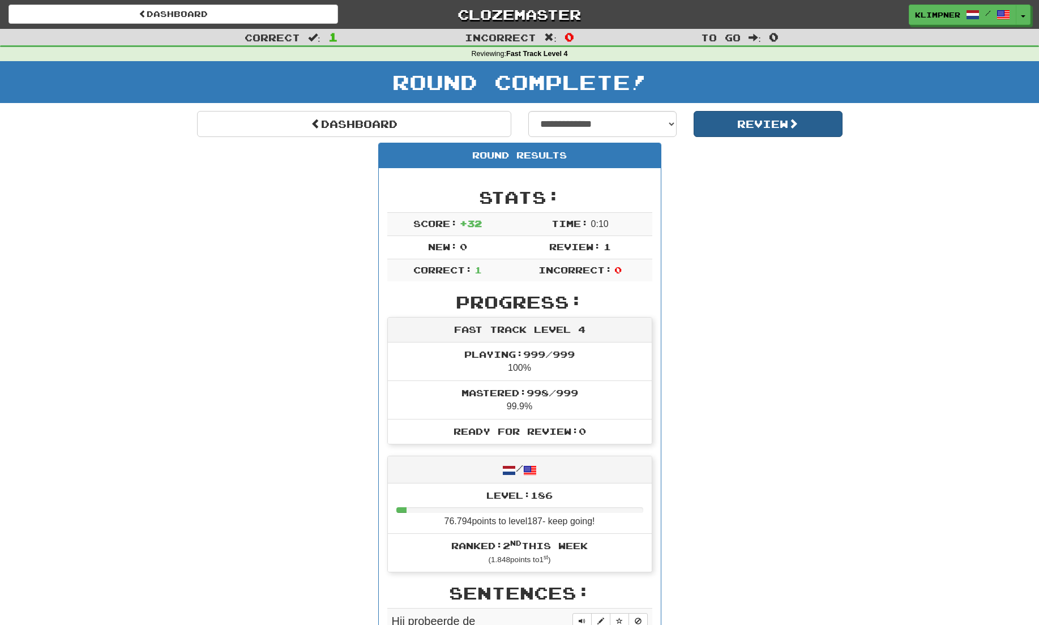 Image resolution: width=1039 pixels, height=625 pixels. Describe the element at coordinates (516, 543) in the screenshot. I see `sup: nd` at that location.